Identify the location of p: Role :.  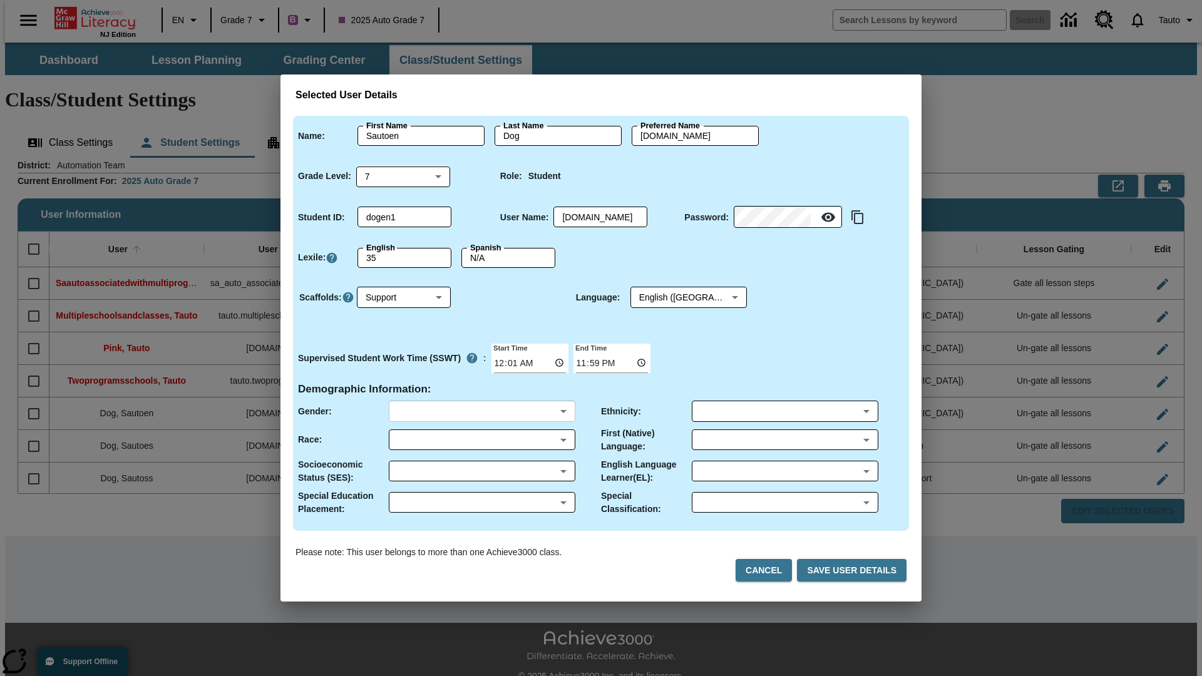
(511, 176).